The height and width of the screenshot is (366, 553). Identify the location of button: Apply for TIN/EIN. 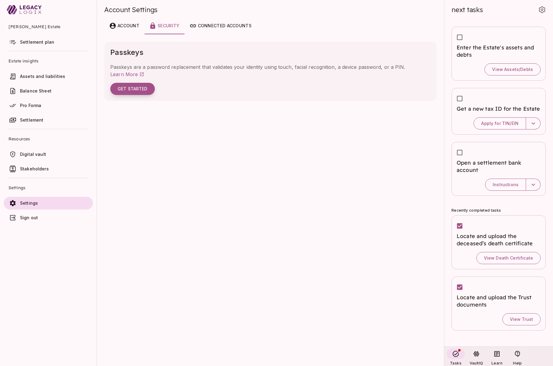
(500, 123).